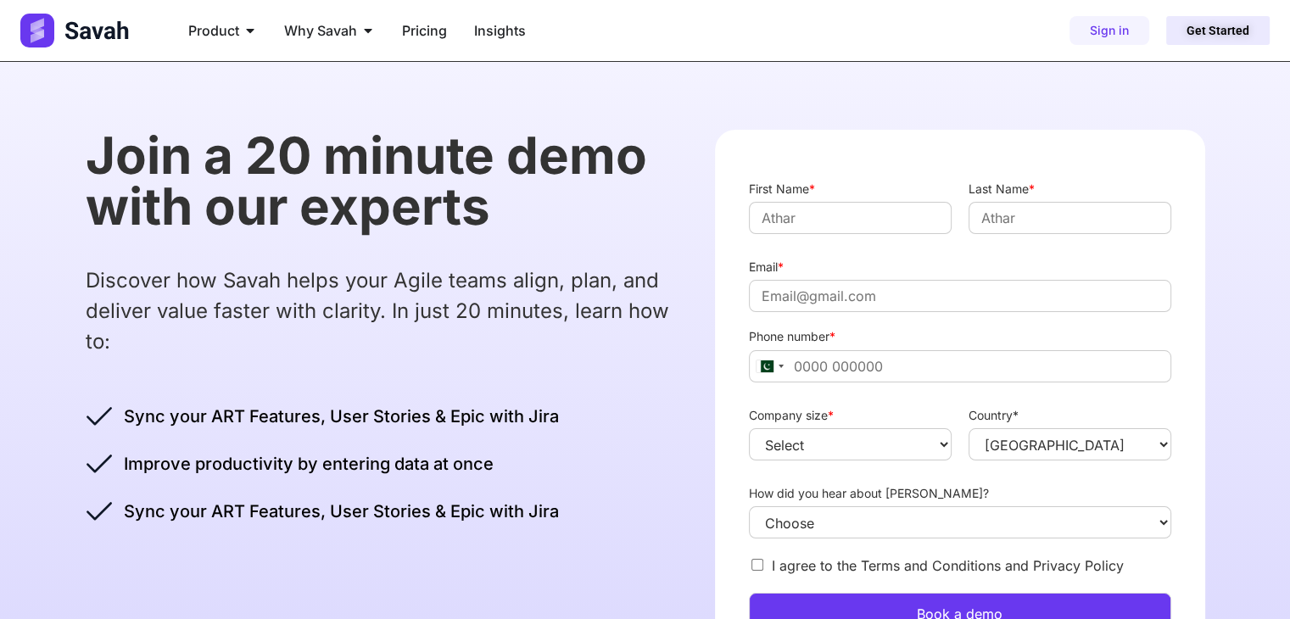 The image size is (1290, 619). I want to click on span: Insights, so click(500, 31).